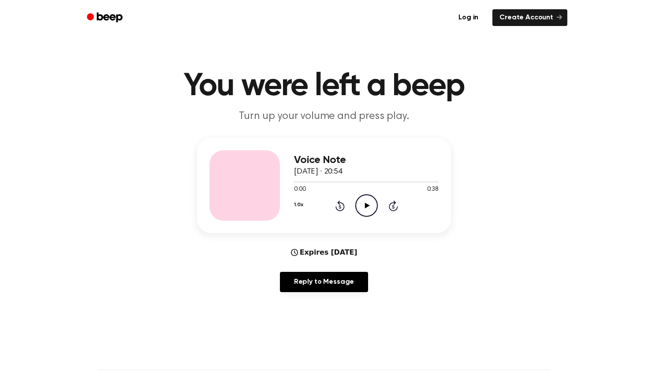 The image size is (648, 382). I want to click on h3: Voice Note, so click(366, 160).